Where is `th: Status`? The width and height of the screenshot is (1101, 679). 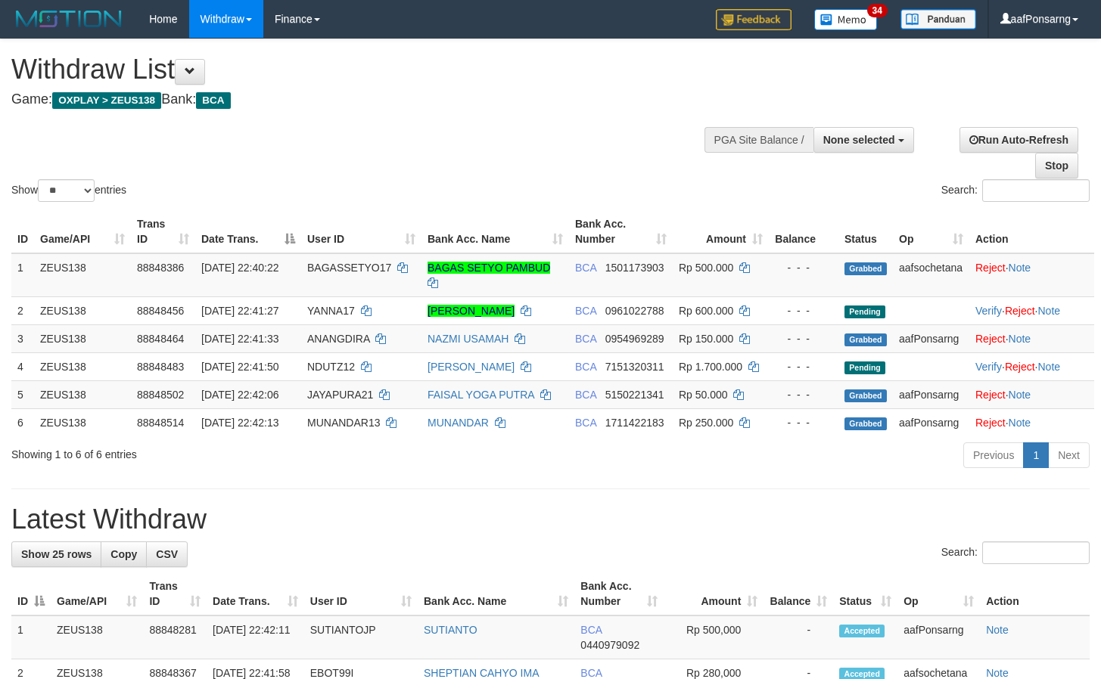 th: Status is located at coordinates (865, 232).